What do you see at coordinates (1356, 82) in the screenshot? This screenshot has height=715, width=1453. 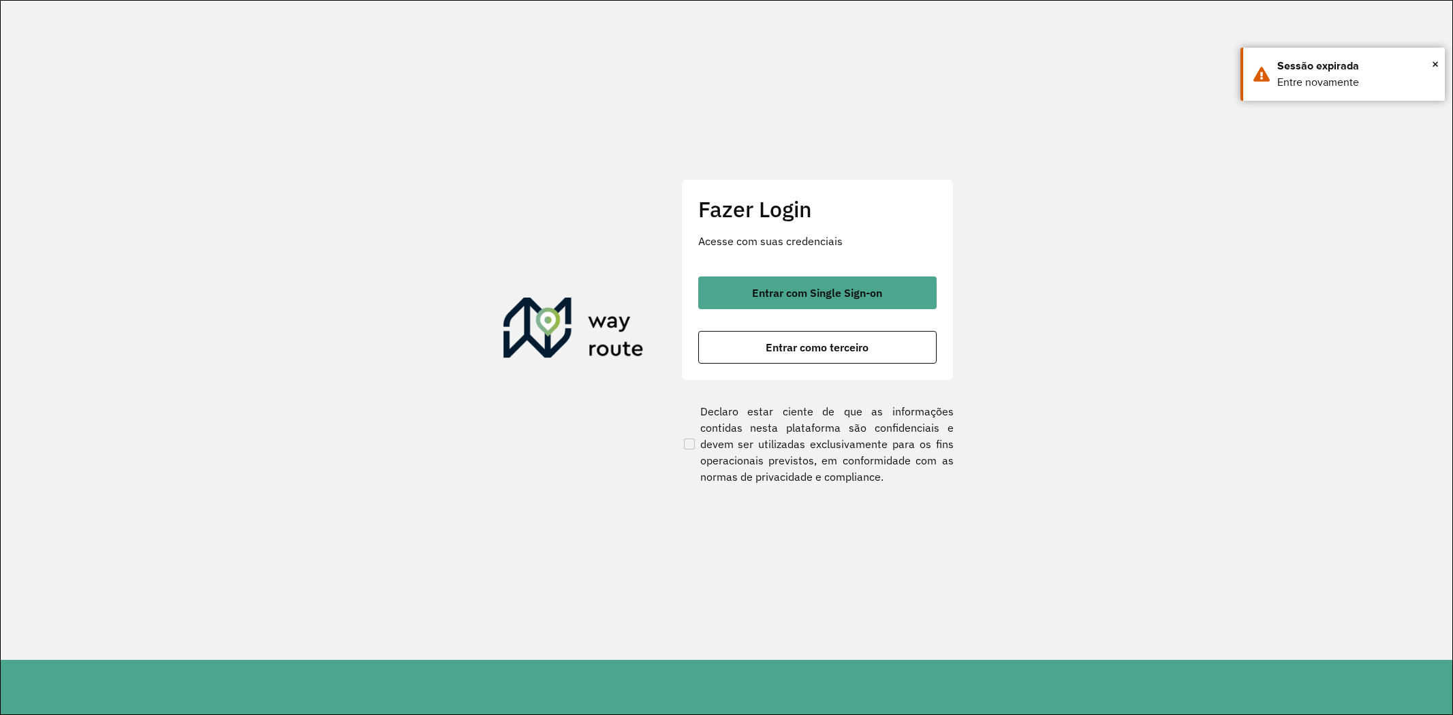 I see `div: Entre novamente` at bounding box center [1356, 82].